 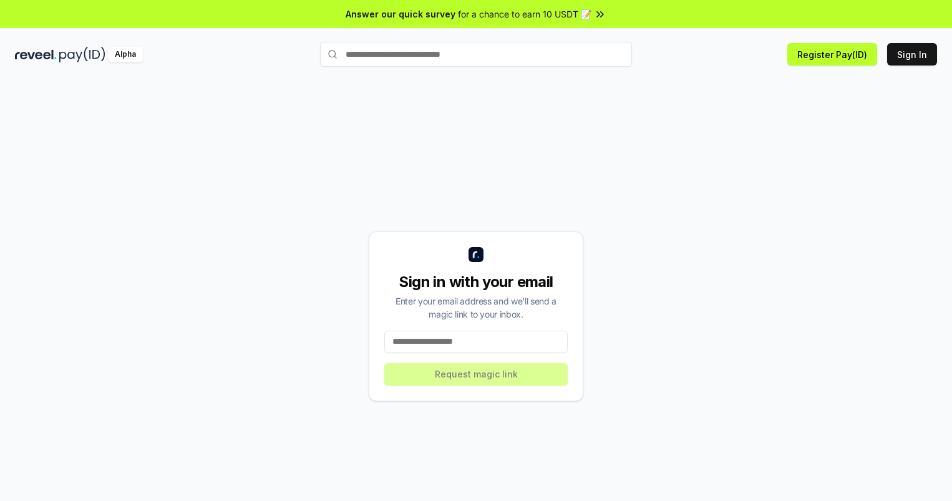 I want to click on img: logo_small, so click(x=476, y=255).